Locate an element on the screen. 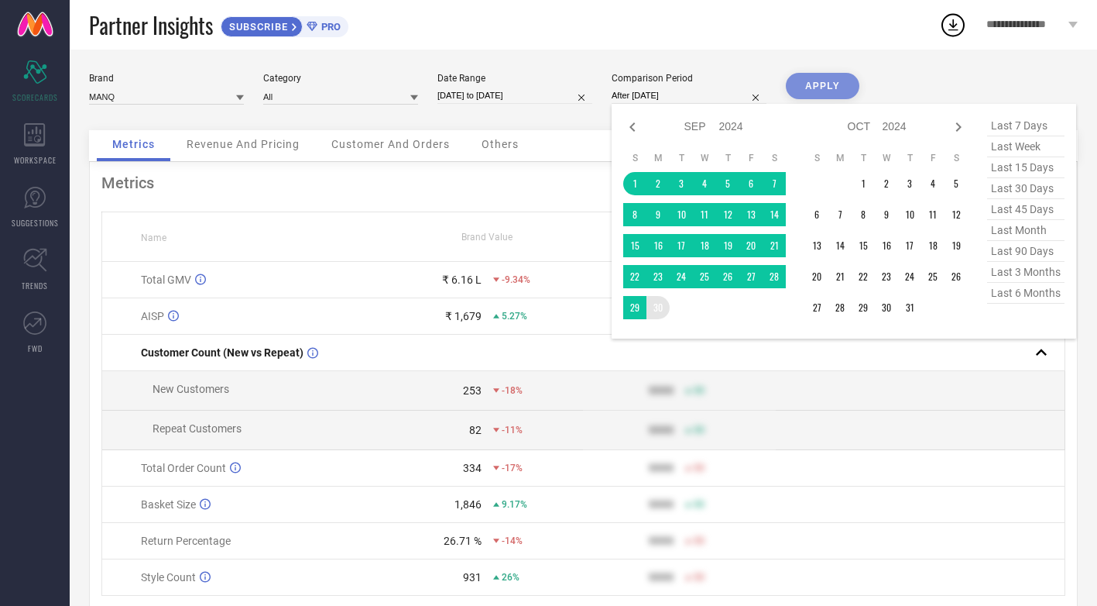  td: Mon Sep 02 2024 is located at coordinates (658, 184).